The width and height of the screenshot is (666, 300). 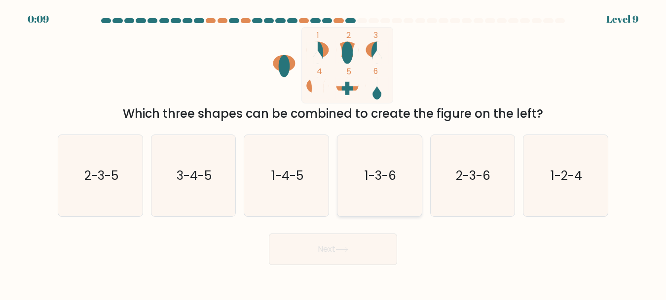 I want to click on div: Level 9, so click(x=622, y=19).